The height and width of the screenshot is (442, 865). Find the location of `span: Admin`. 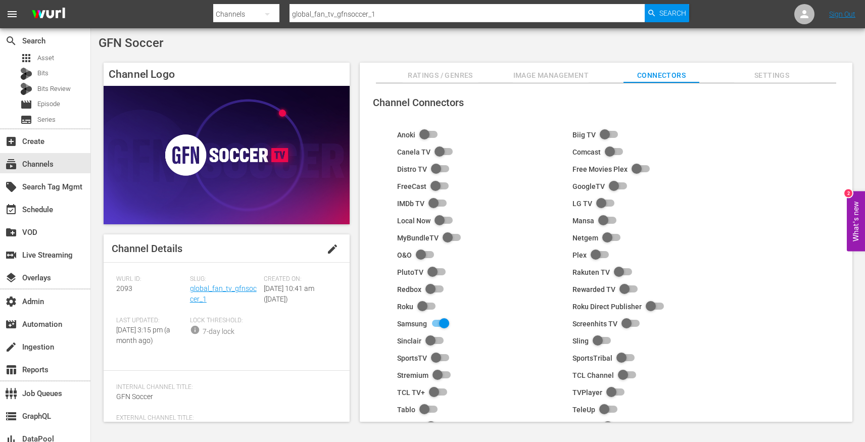

span: Admin is located at coordinates (11, 302).